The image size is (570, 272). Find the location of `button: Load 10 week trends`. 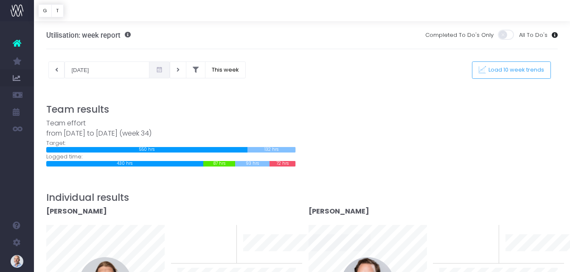

button: Load 10 week trends is located at coordinates (511, 70).